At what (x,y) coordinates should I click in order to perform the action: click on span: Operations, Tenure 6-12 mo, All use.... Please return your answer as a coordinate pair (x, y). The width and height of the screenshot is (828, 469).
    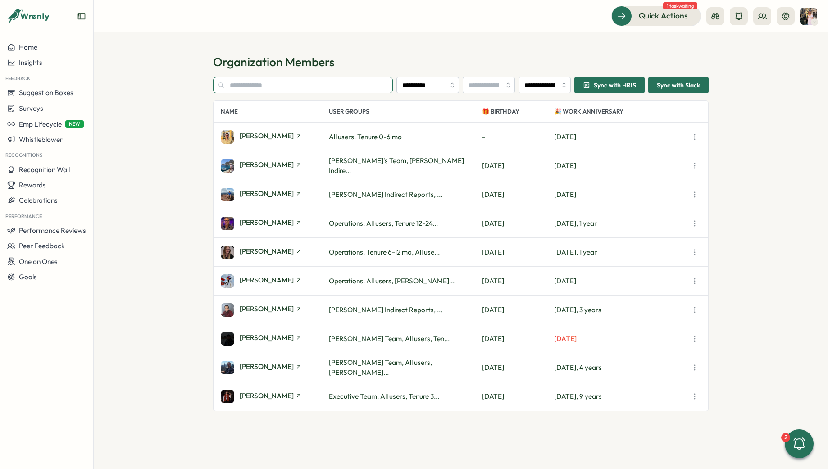
    Looking at the image, I should click on (384, 252).